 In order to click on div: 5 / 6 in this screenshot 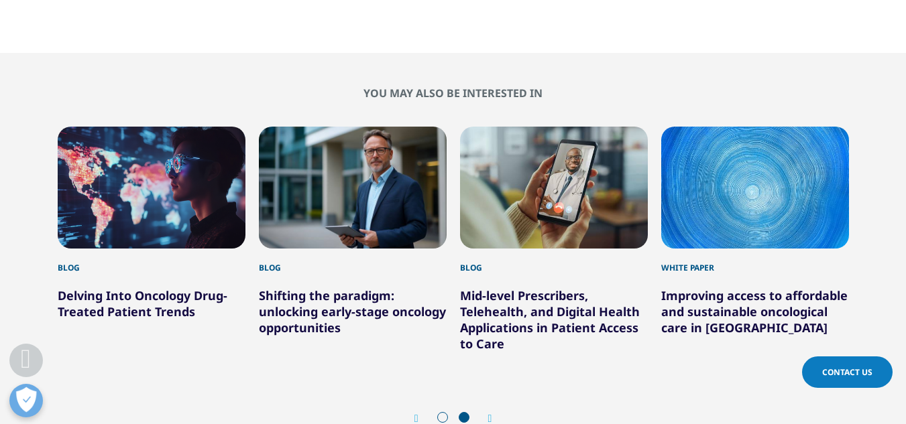, I will do `click(554, 239)`.